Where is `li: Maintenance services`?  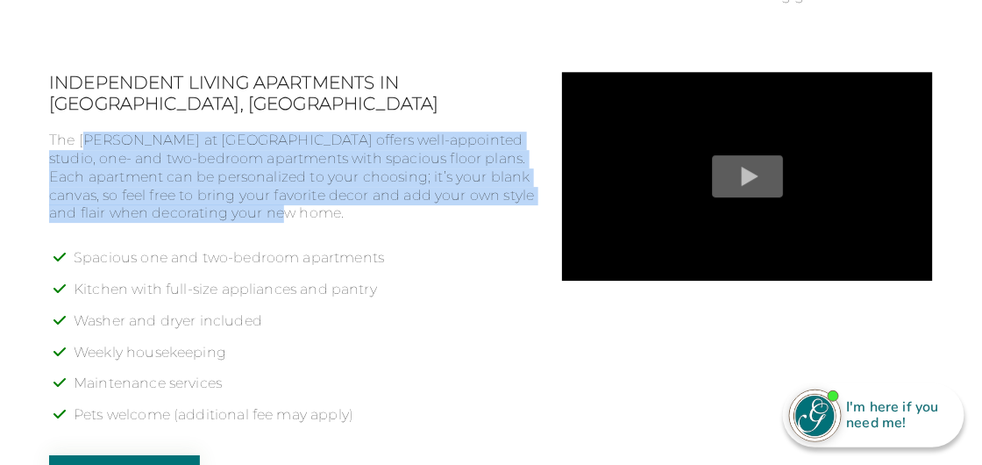 li: Maintenance services is located at coordinates (304, 390).